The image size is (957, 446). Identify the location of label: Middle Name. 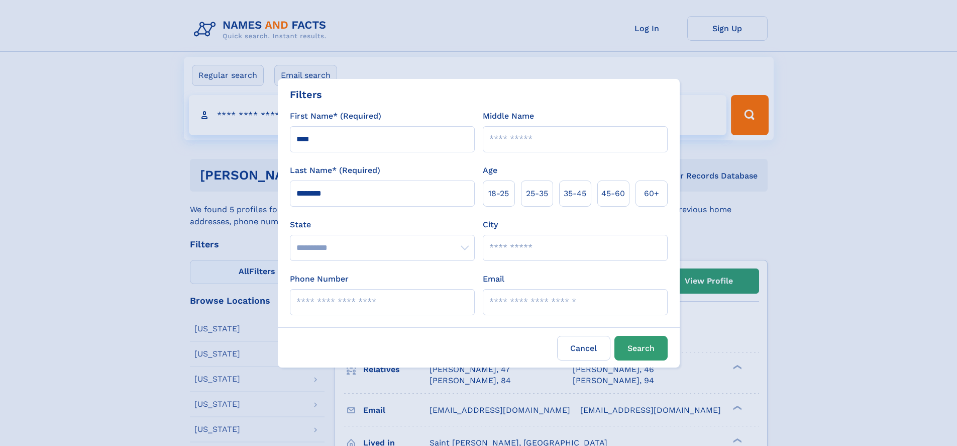
(508, 116).